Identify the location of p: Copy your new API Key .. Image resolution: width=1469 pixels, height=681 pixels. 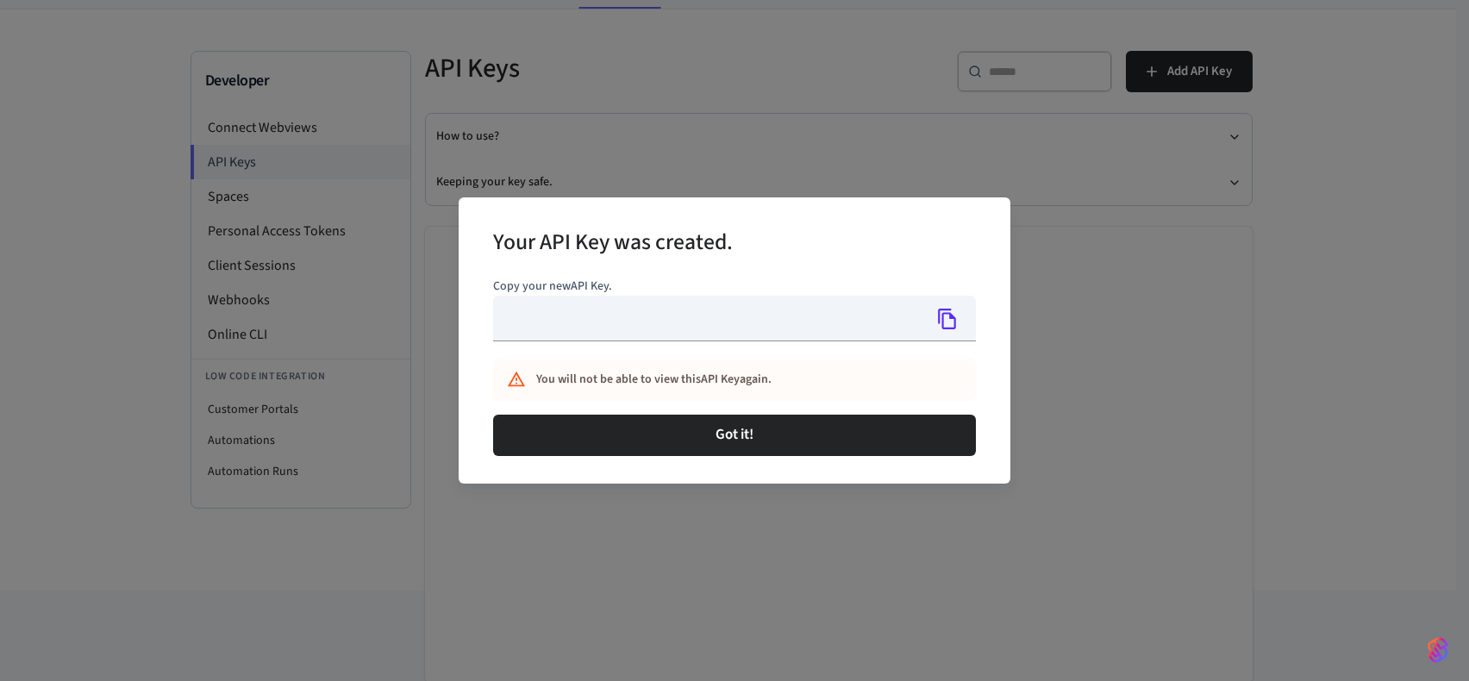
(734, 286).